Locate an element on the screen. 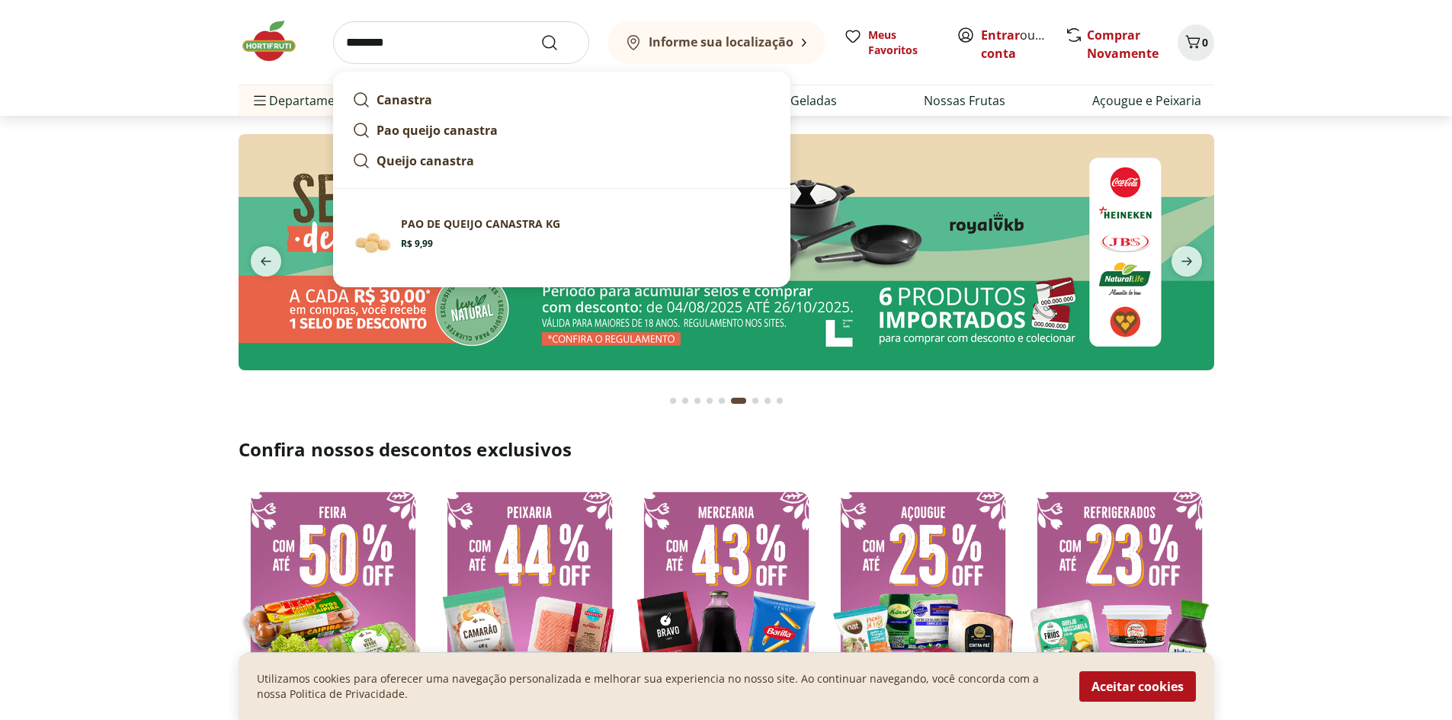 This screenshot has height=720, width=1452. span: 0 is located at coordinates (1205, 42).